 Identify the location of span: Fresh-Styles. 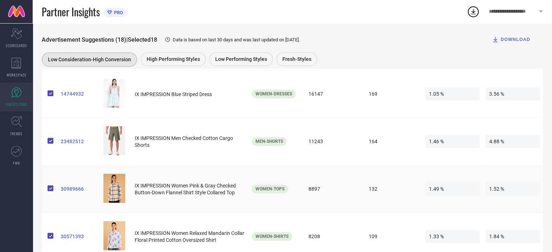
(297, 59).